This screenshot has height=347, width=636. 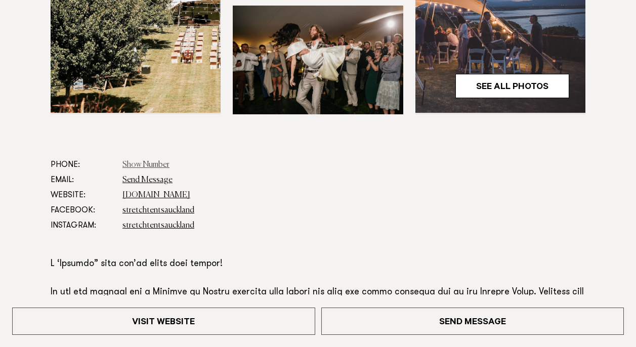 I want to click on a: See All Photos, so click(x=512, y=86).